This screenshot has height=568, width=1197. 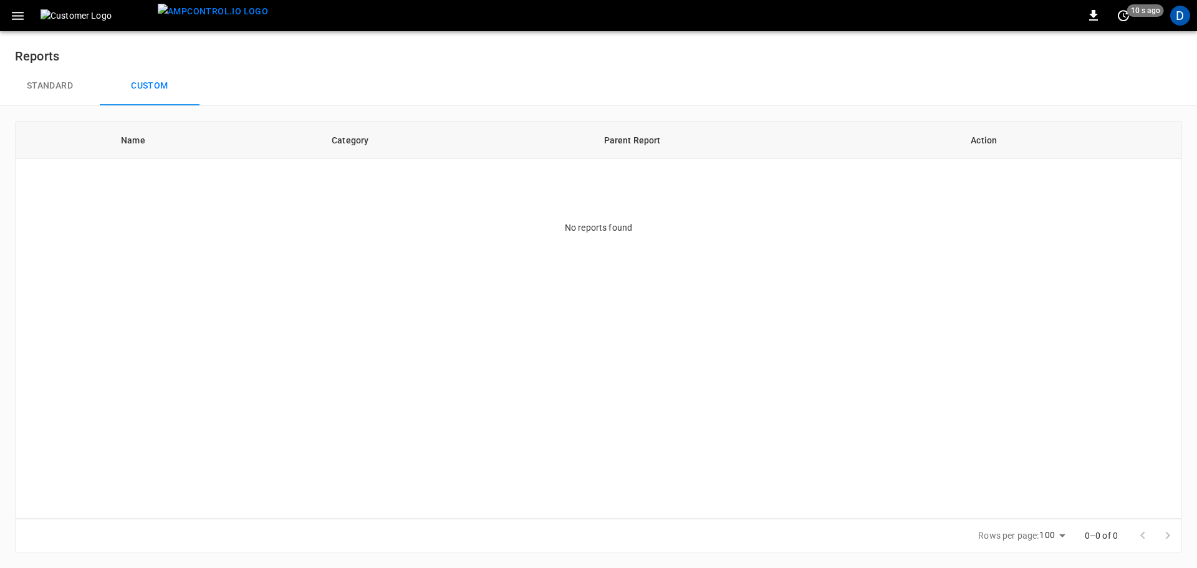 What do you see at coordinates (457, 140) in the screenshot?
I see `th: Category` at bounding box center [457, 140].